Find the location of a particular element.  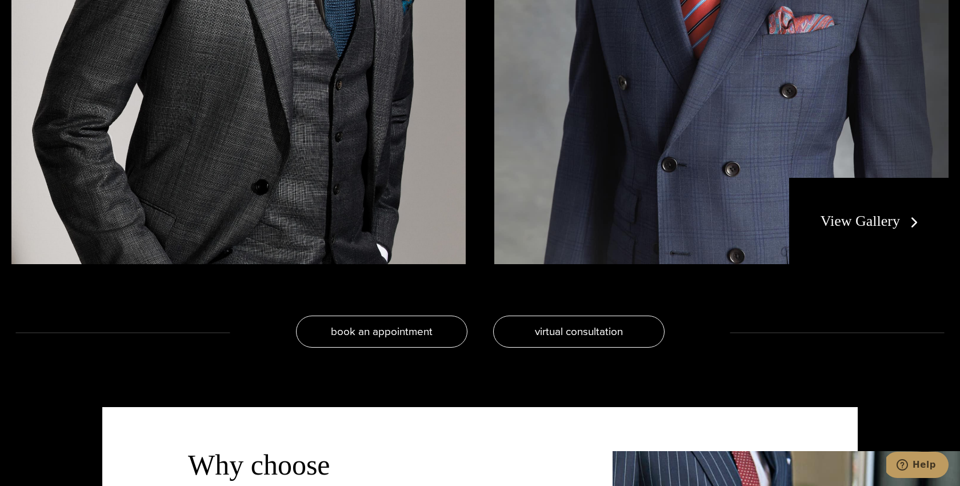

a: View Gallery is located at coordinates (871, 221).